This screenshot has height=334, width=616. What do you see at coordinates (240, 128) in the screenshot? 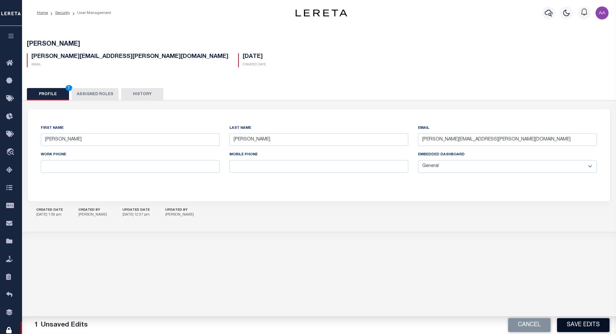
I see `label: Last Name` at bounding box center [240, 128].